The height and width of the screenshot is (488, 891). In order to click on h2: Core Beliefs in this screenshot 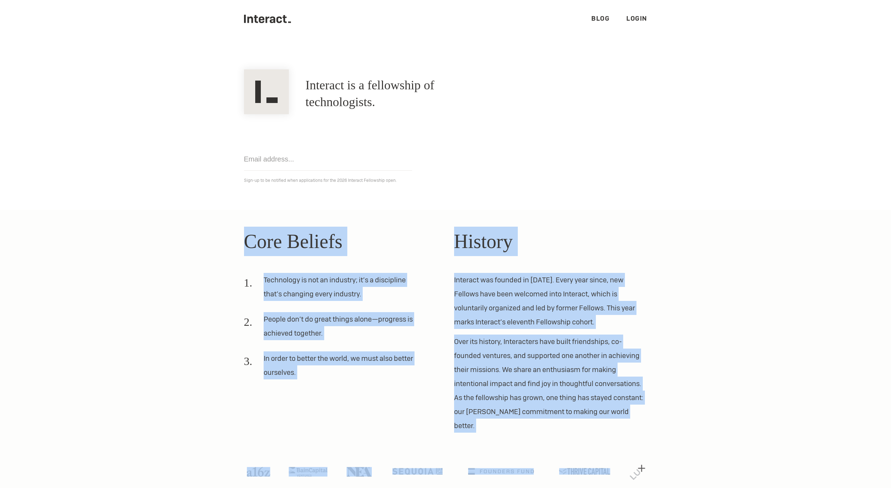, I will do `click(341, 241)`.